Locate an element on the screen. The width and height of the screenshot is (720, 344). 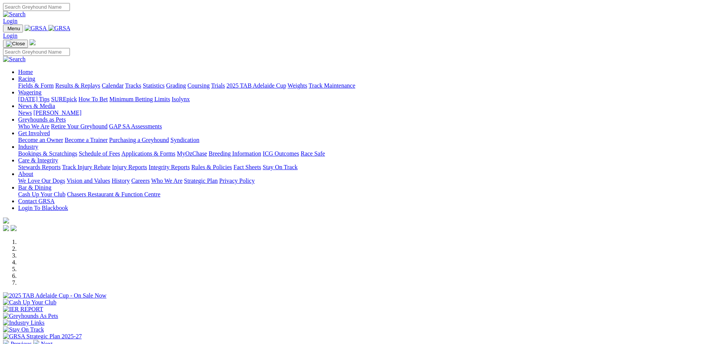
a: 2025 TAB Adelaide Cup is located at coordinates (256, 85).